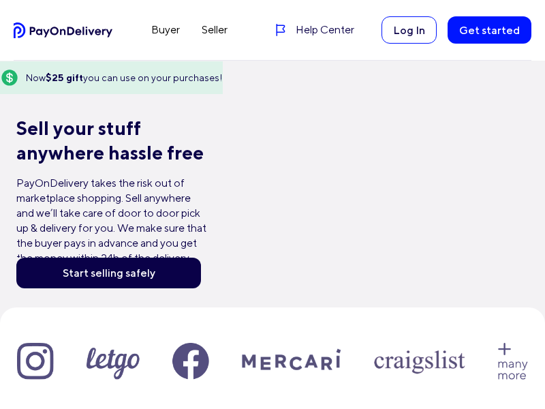  Describe the element at coordinates (63, 30) in the screenshot. I see `img: PayOnDelivery` at that location.